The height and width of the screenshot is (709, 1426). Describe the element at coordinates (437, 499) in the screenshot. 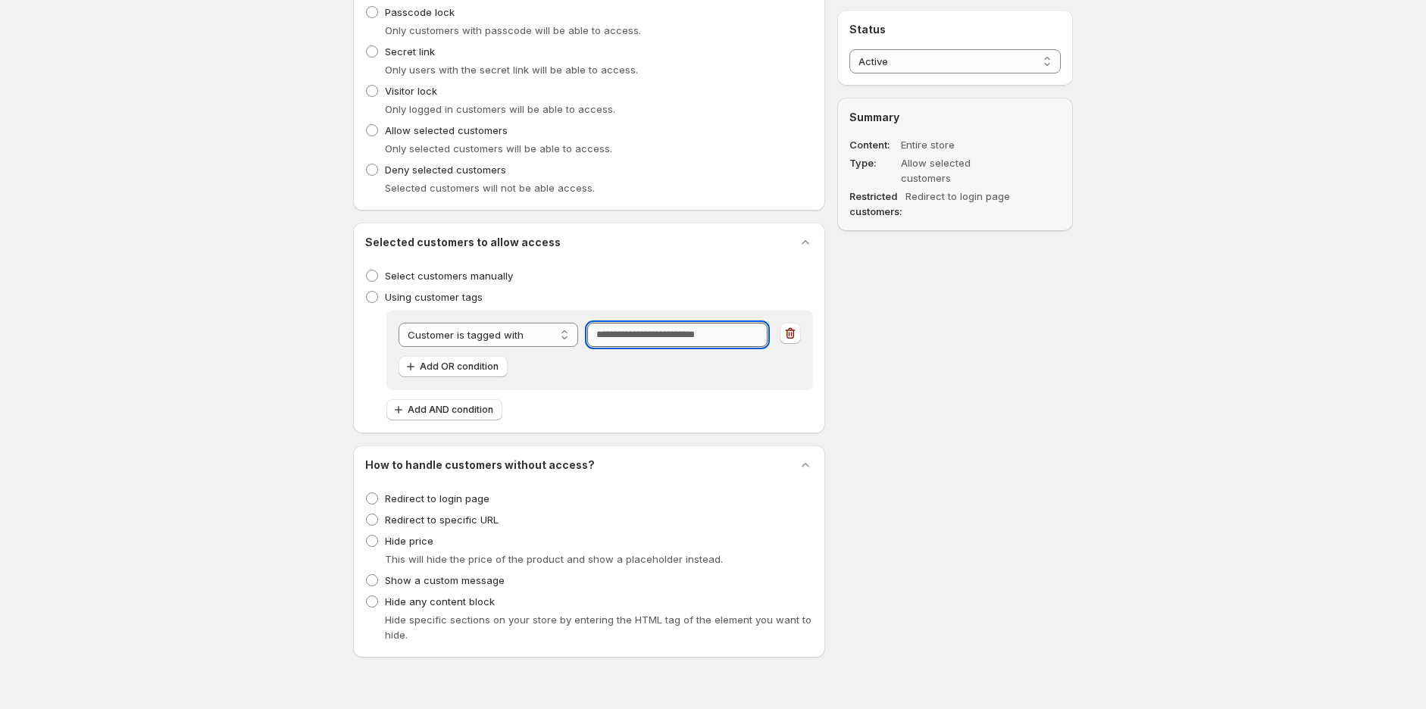

I see `span: Redirect to login page` at that location.